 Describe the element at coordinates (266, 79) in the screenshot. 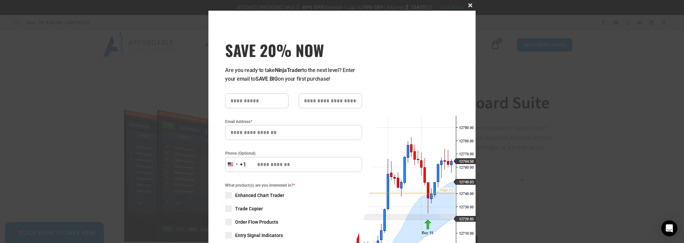

I see `strong: SAVE BIG` at that location.